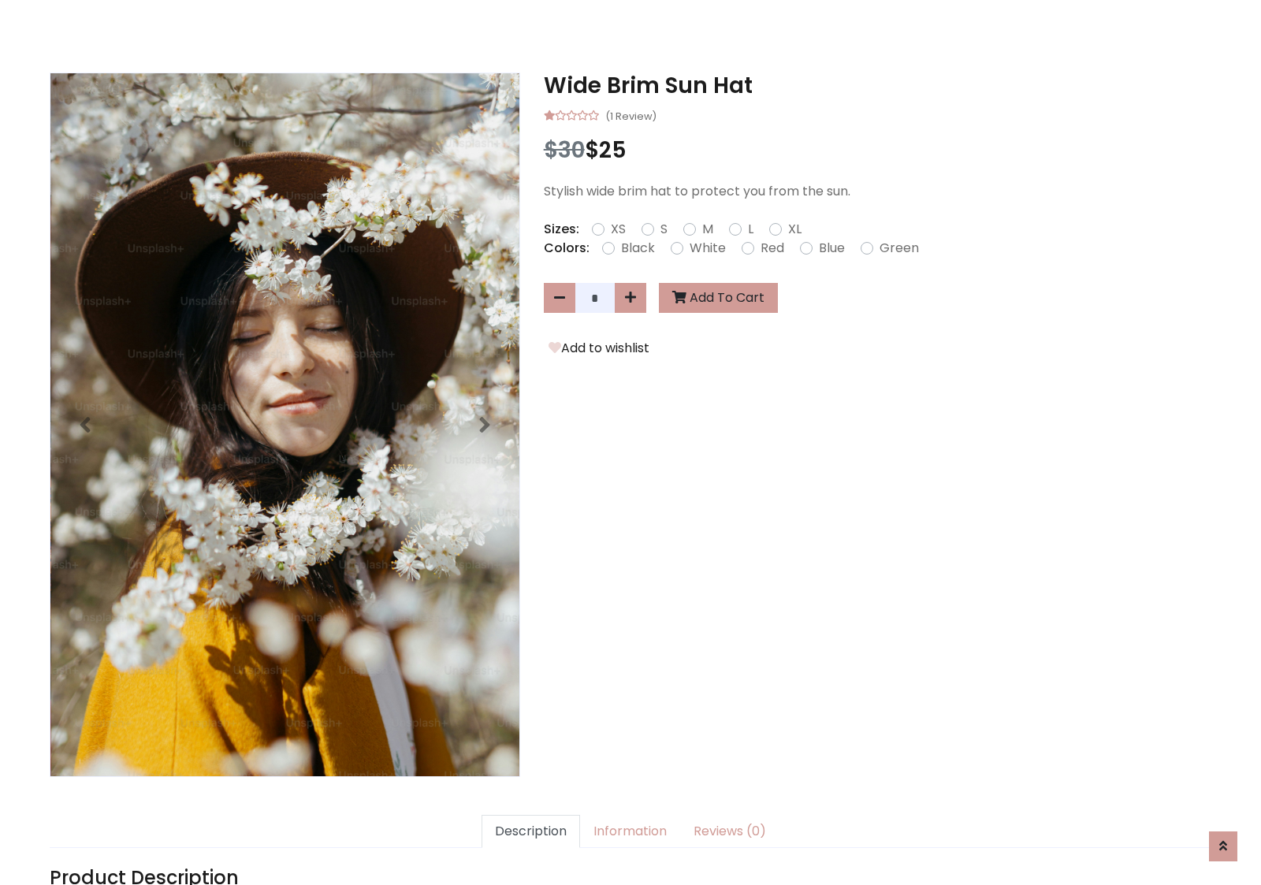 The width and height of the screenshot is (1261, 885). What do you see at coordinates (773, 248) in the screenshot?
I see `label: Red` at bounding box center [773, 248].